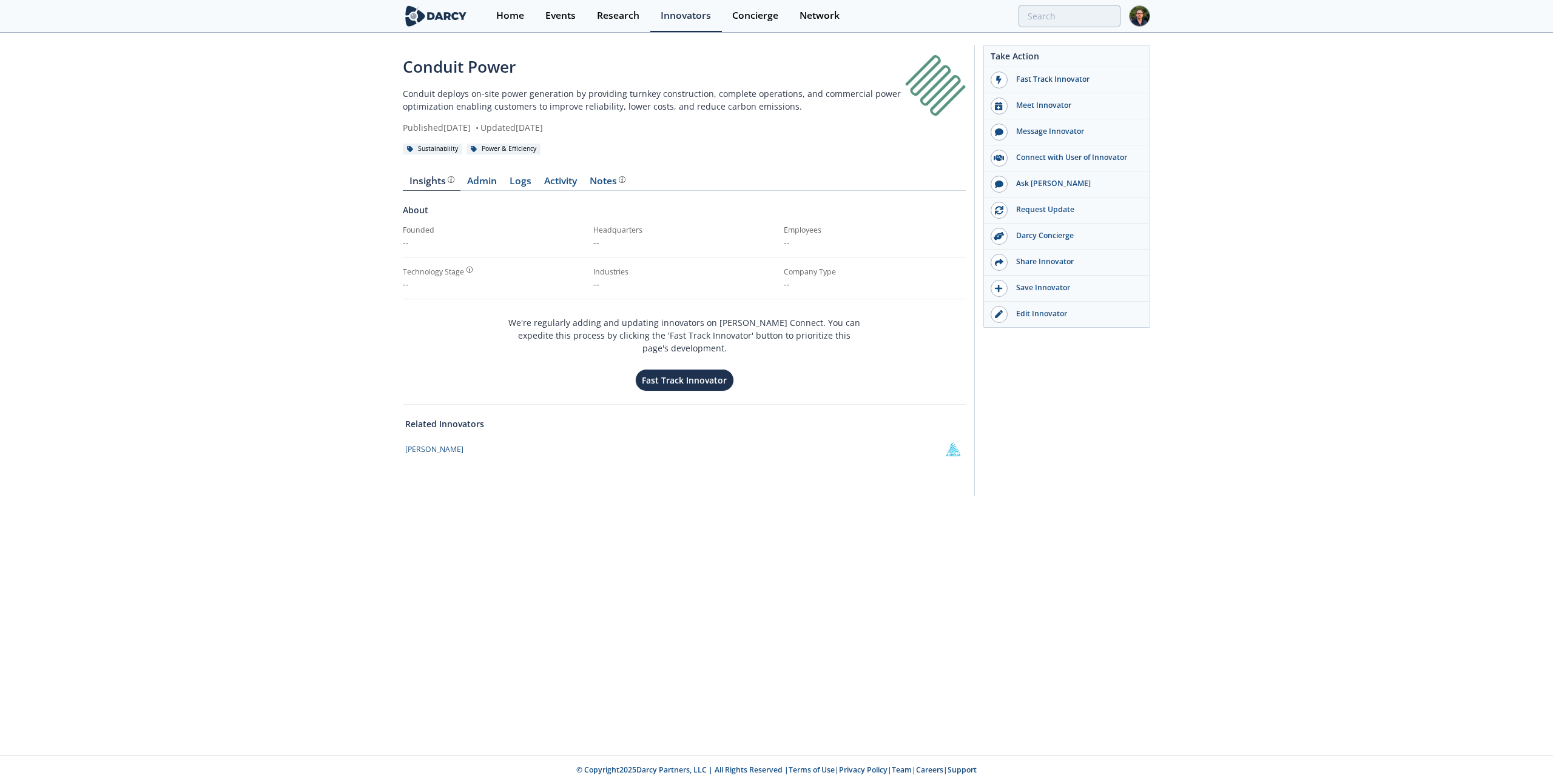 The width and height of the screenshot is (1553, 784). Describe the element at coordinates (1076, 132) in the screenshot. I see `div: Message Innovator` at that location.